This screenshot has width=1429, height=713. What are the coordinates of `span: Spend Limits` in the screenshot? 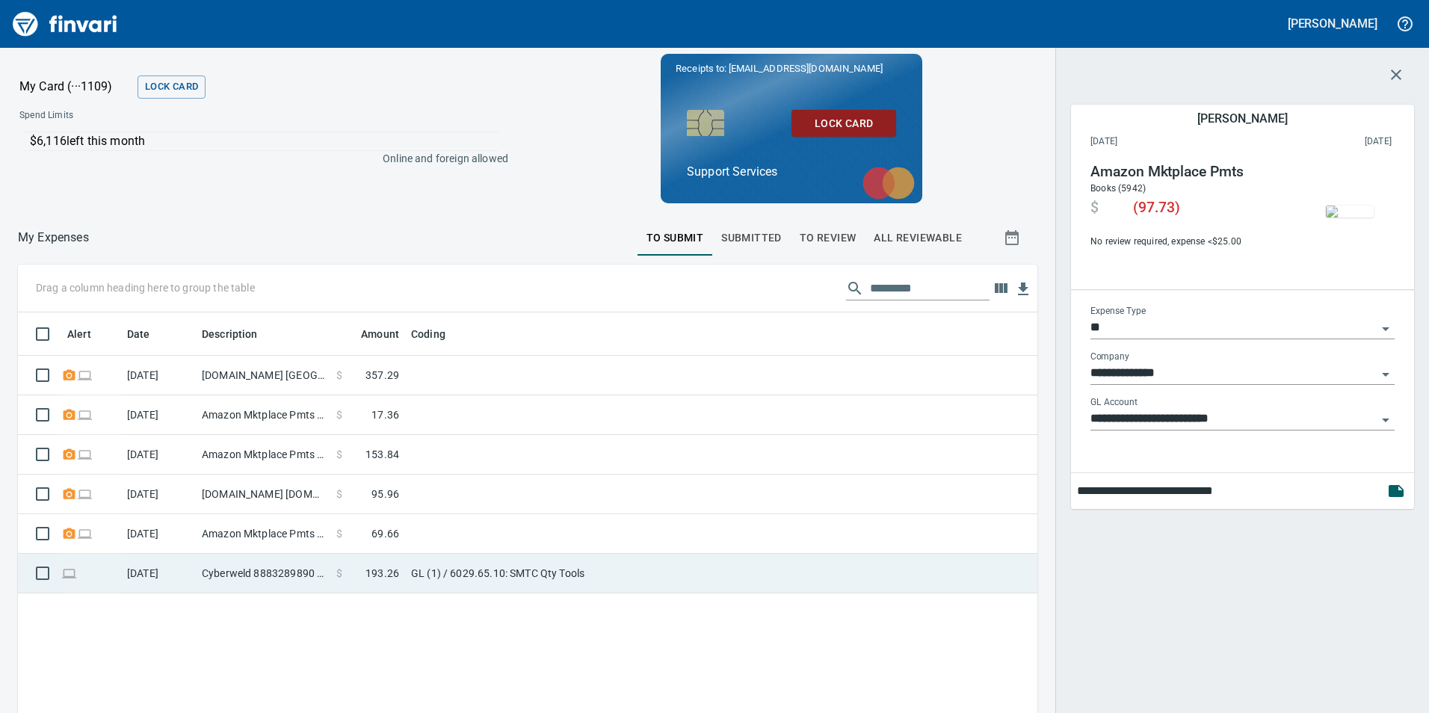 It's located at (154, 116).